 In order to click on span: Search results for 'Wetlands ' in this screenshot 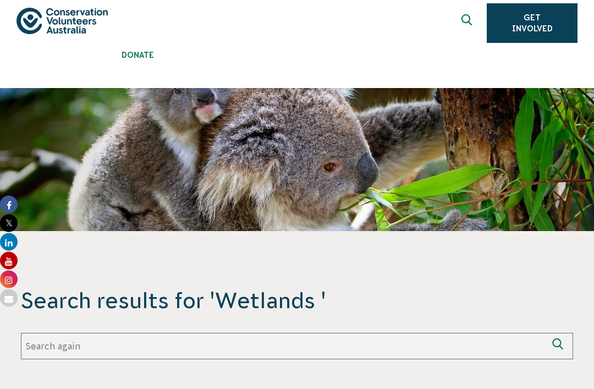, I will do `click(297, 301)`.